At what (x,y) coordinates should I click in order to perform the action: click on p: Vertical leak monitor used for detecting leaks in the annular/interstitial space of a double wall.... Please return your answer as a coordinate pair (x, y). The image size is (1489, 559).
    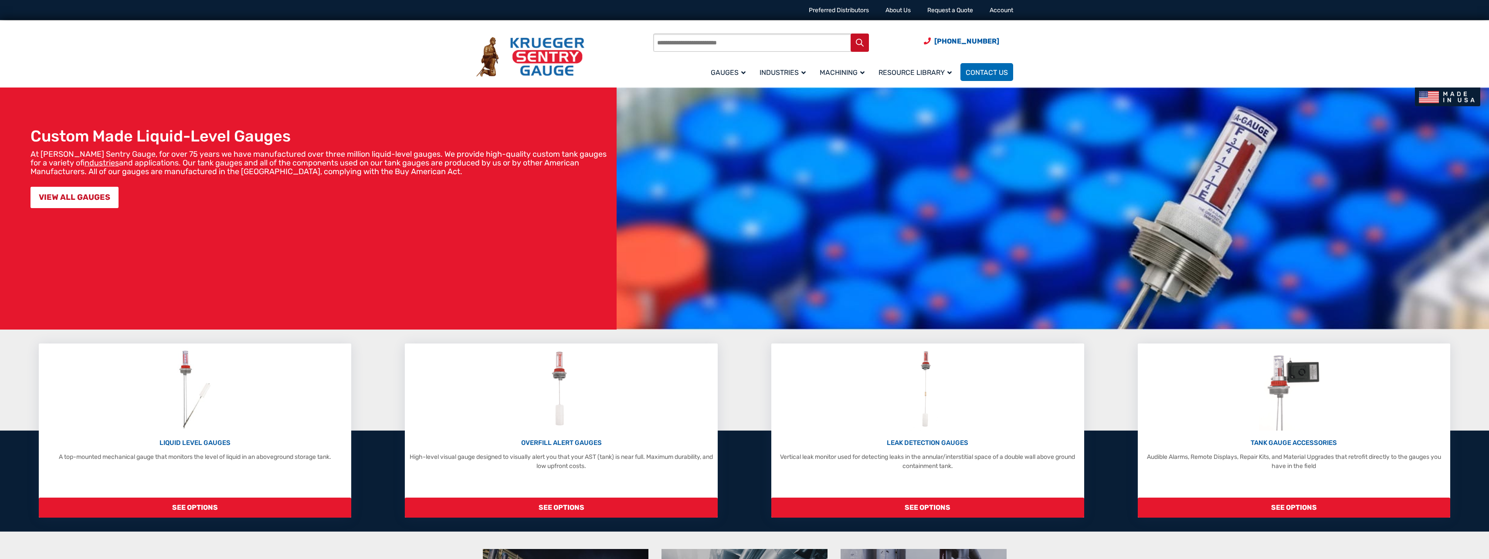
    Looking at the image, I should click on (928, 462).